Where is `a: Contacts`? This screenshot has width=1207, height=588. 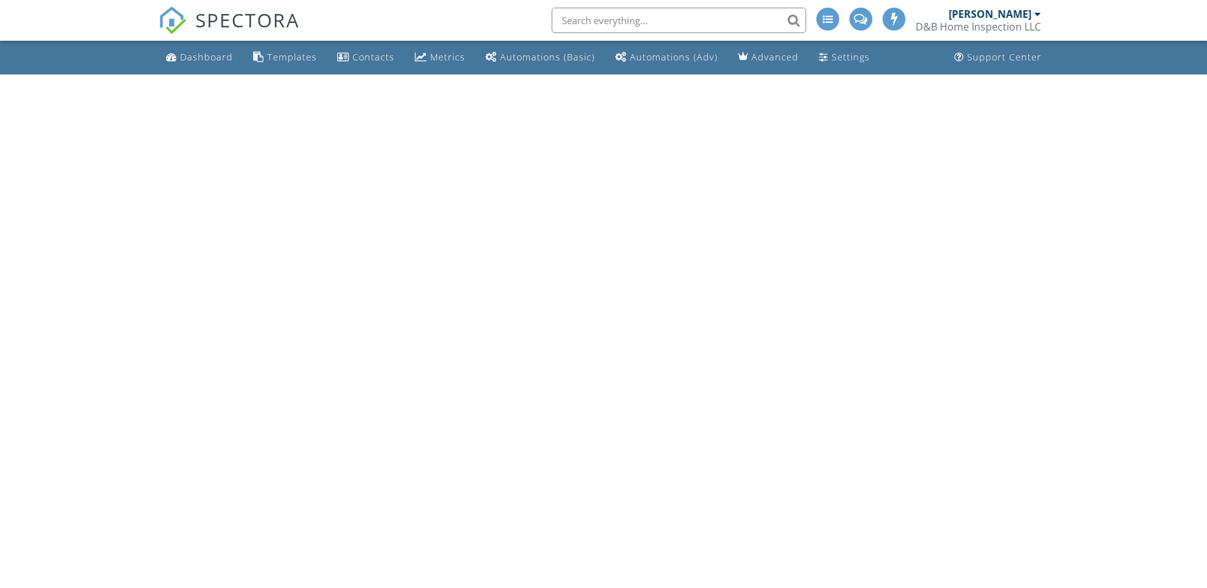 a: Contacts is located at coordinates (366, 57).